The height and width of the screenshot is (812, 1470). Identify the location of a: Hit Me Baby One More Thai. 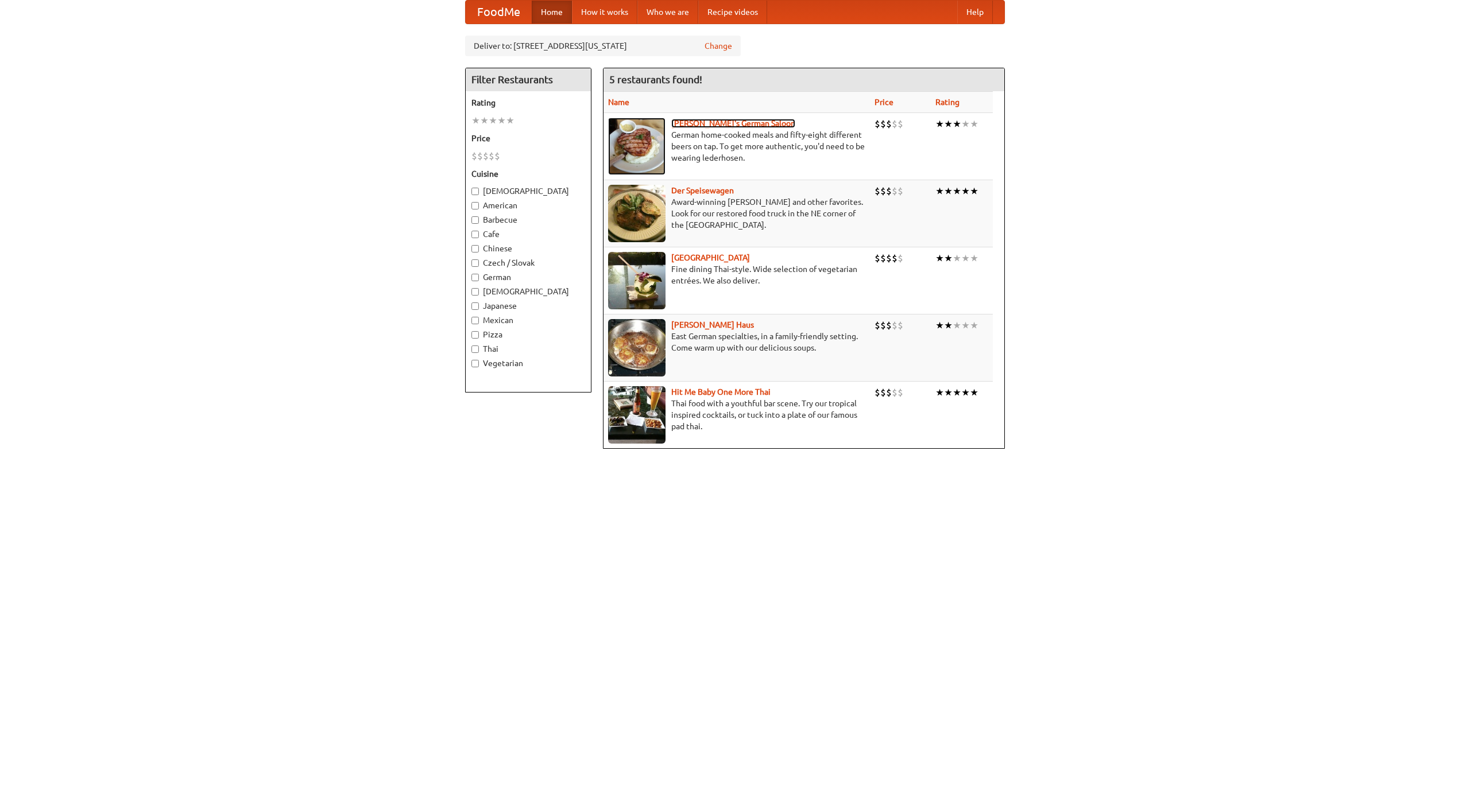
(720, 392).